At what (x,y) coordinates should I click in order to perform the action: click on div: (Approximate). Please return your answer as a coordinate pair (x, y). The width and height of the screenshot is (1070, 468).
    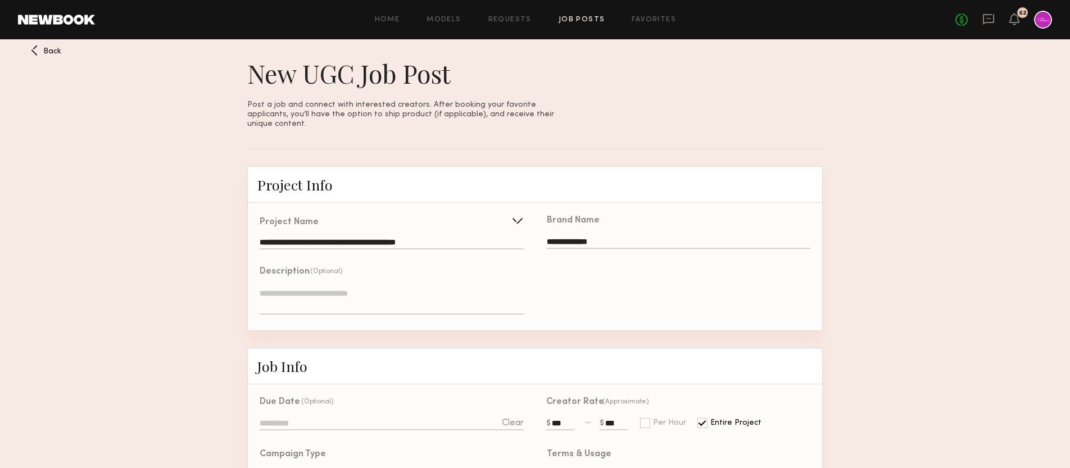
    Looking at the image, I should click on (626, 402).